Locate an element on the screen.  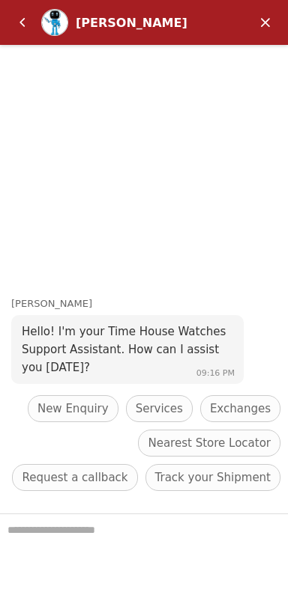
div: Nearest Store Locator is located at coordinates (209, 443).